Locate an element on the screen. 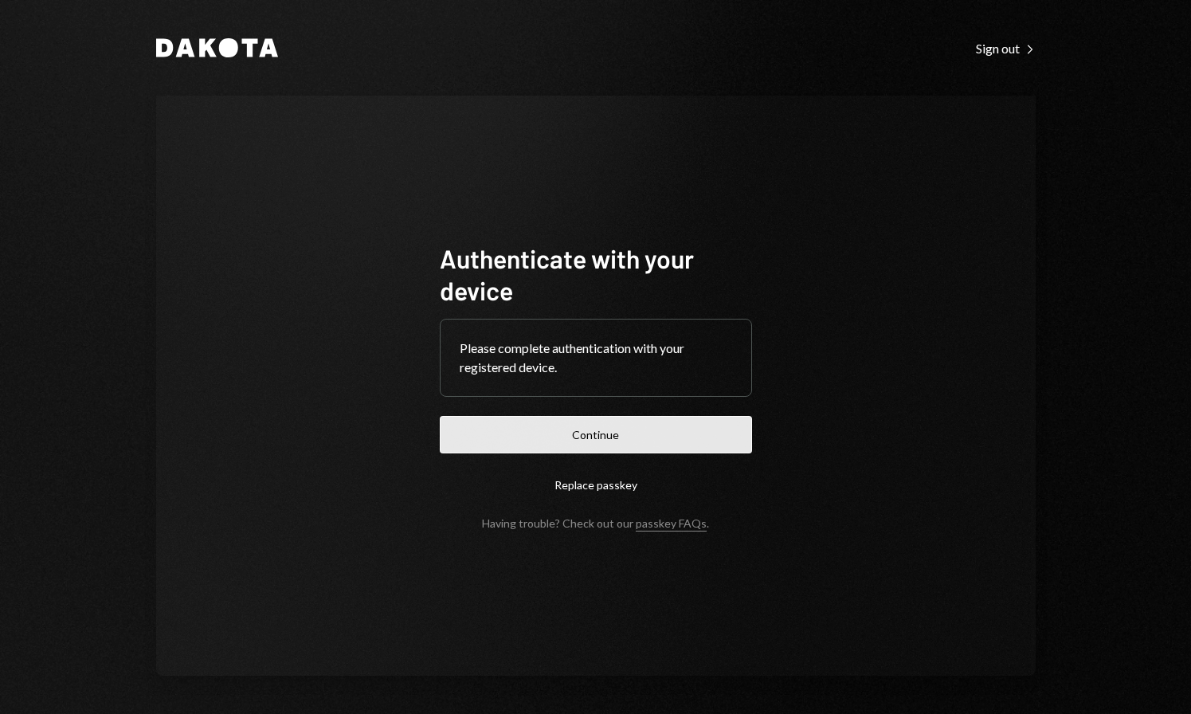  div: Please complete authentication with your registered device. is located at coordinates (596, 358).